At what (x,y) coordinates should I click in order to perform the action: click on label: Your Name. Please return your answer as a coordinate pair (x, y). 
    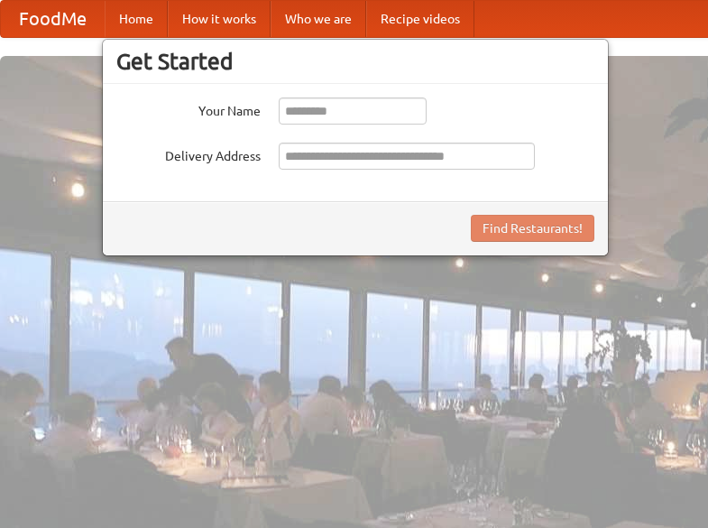
    Looking at the image, I should click on (188, 108).